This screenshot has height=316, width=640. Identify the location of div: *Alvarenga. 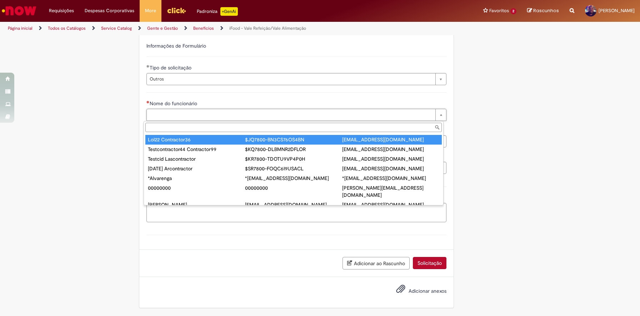
(197, 178).